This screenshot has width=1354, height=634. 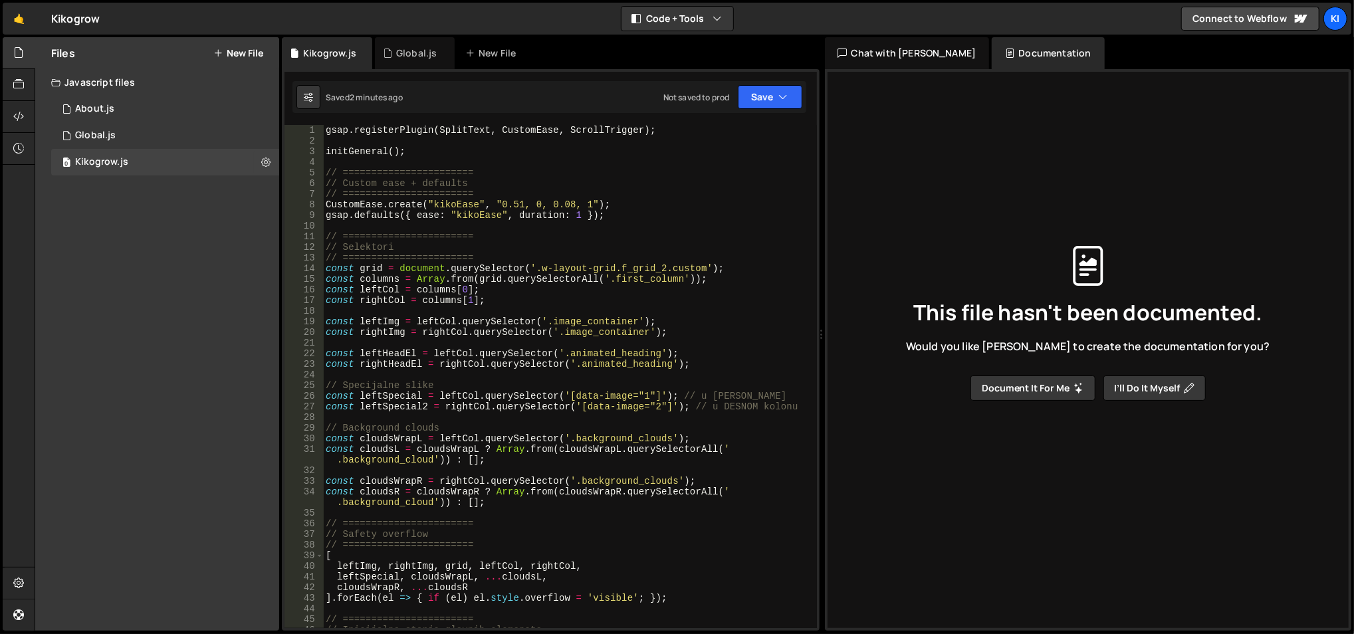 I want to click on button: Code + Tools, so click(x=677, y=19).